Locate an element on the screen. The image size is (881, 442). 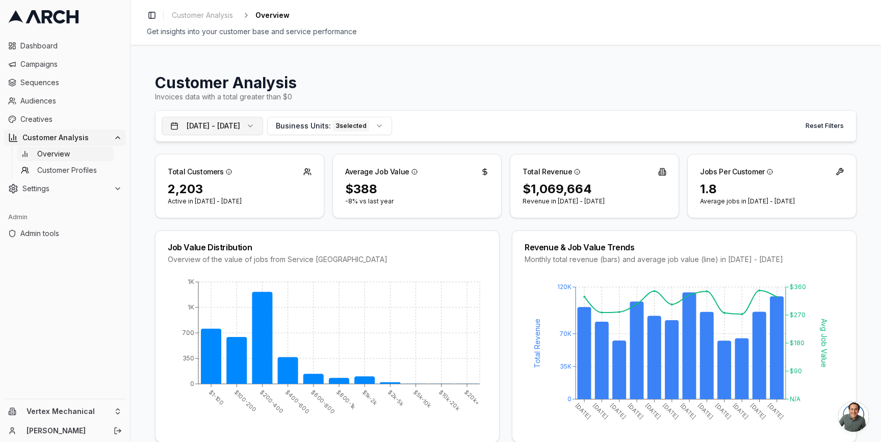
span: Sequences is located at coordinates (71, 83).